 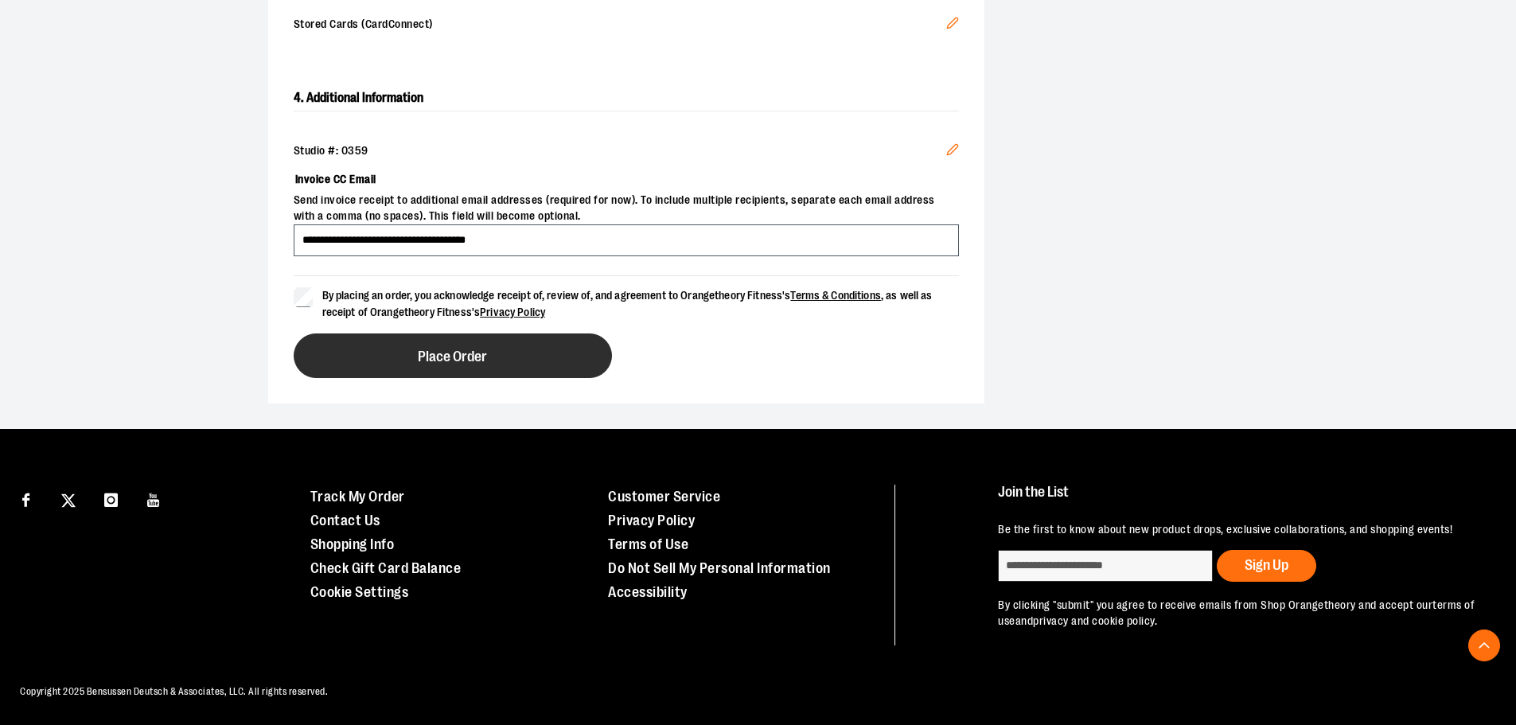 What do you see at coordinates (1106, 566) in the screenshot?
I see `input: enter email` at bounding box center [1106, 566].